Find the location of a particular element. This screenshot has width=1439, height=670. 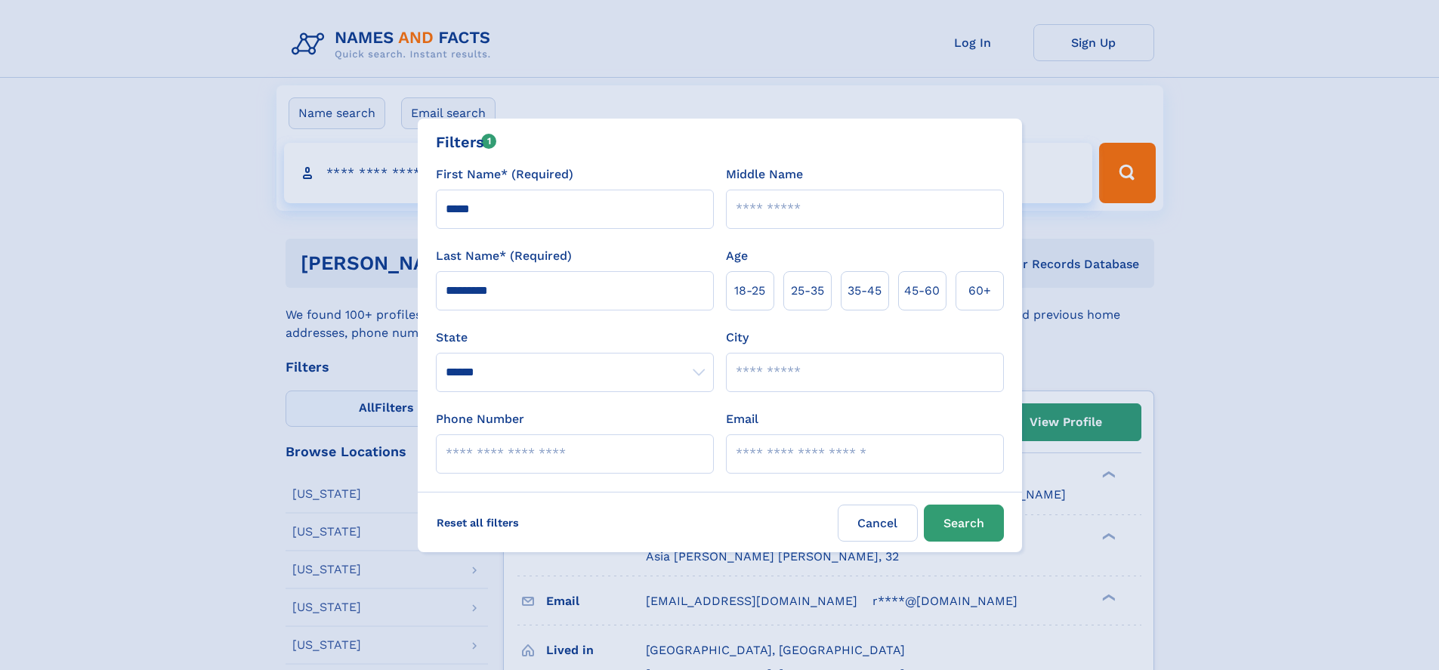

span: 25‑35 is located at coordinates (808, 291).